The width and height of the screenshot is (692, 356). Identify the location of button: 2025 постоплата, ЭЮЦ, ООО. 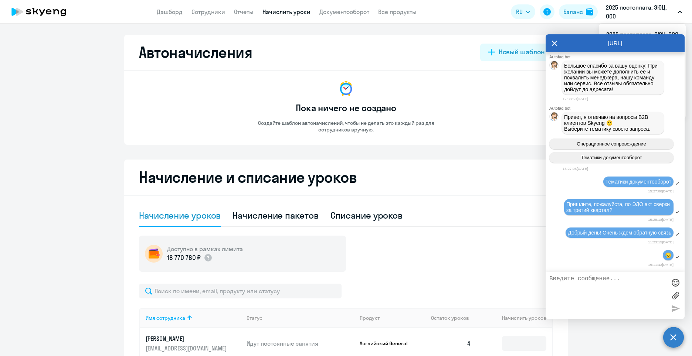
(644, 12).